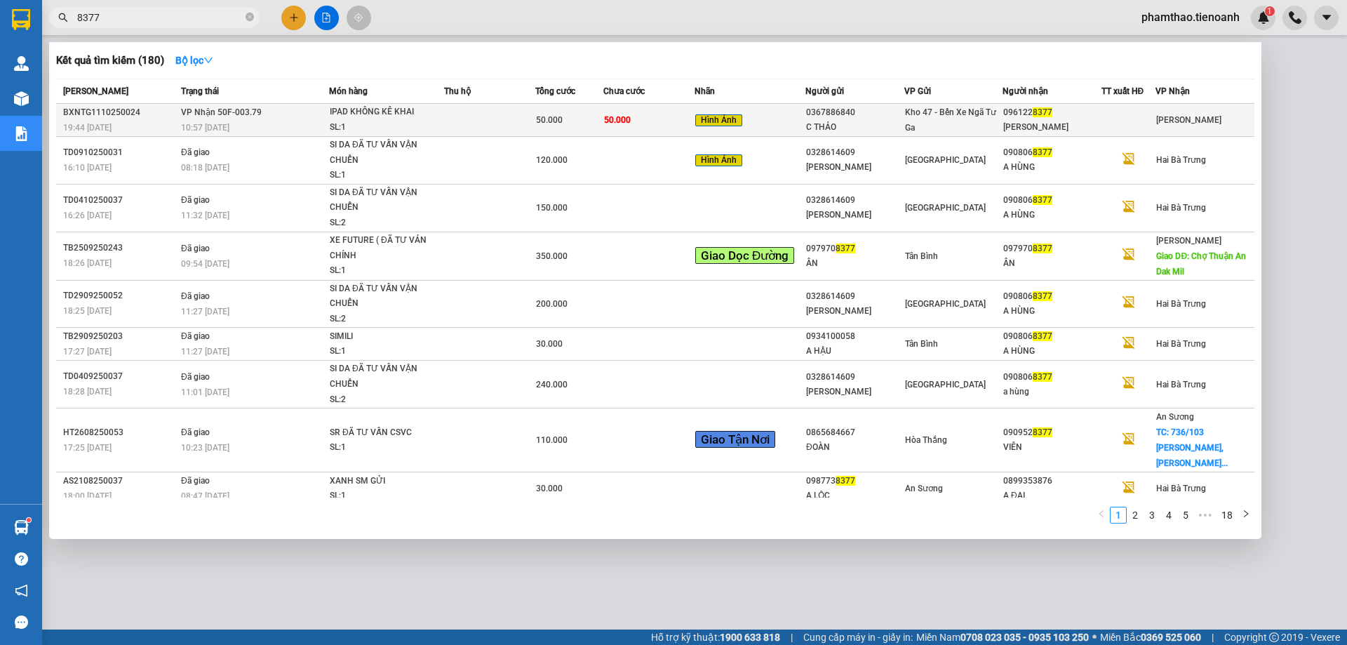 This screenshot has width=1347, height=645. I want to click on div: BXNTG1110250024, so click(120, 112).